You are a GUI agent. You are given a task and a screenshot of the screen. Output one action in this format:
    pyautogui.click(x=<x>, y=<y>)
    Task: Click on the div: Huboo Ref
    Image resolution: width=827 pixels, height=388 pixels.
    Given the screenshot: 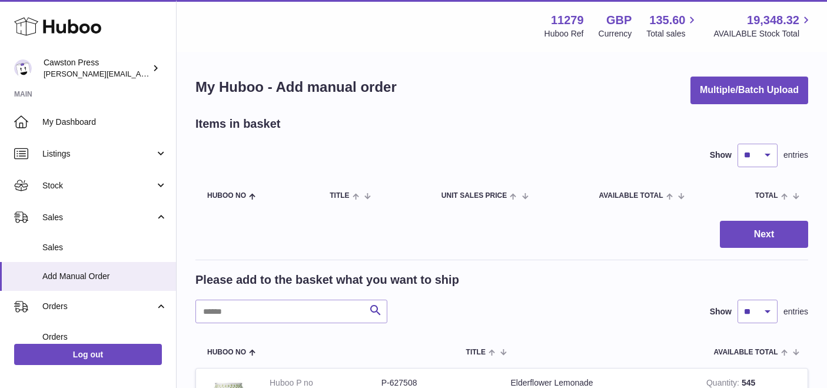 What is the action you would take?
    pyautogui.click(x=564, y=34)
    